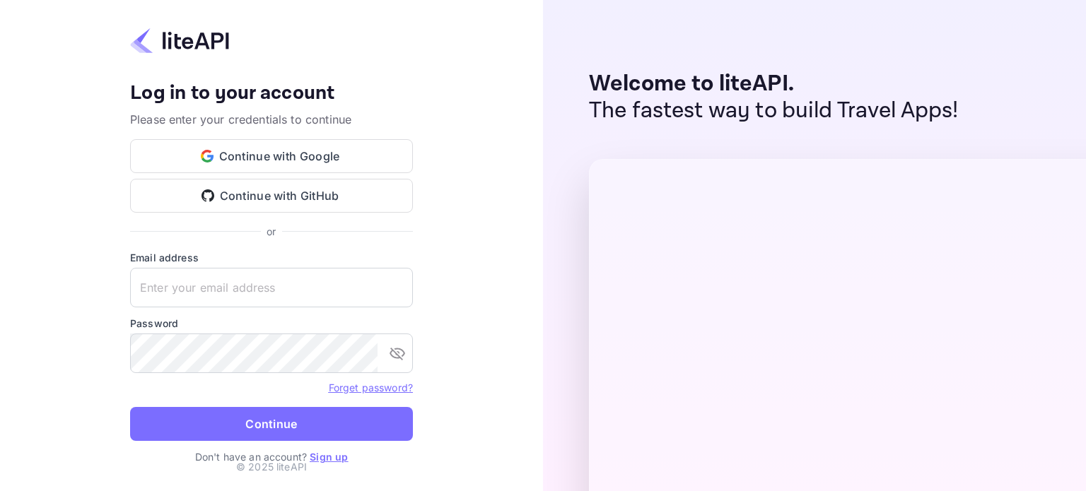 The width and height of the screenshot is (1086, 491). I want to click on p: © 2025 liteAPI, so click(271, 466).